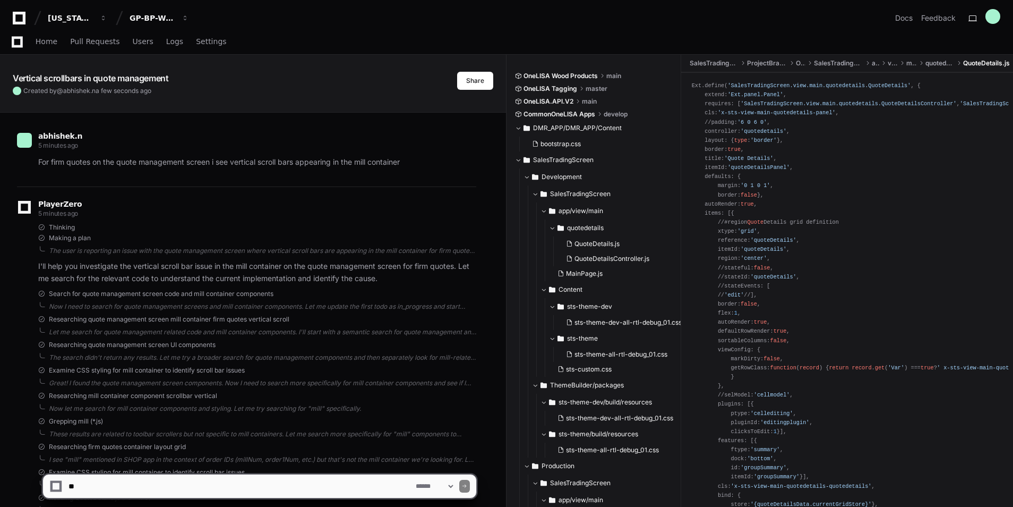 The image size is (1013, 507). Describe the element at coordinates (758, 167) in the screenshot. I see `span: 'quoteDetailsPanel'` at that location.